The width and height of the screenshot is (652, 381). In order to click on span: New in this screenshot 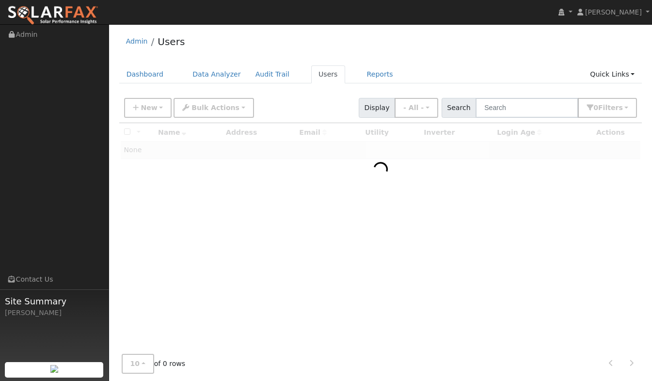, I will do `click(149, 108)`.